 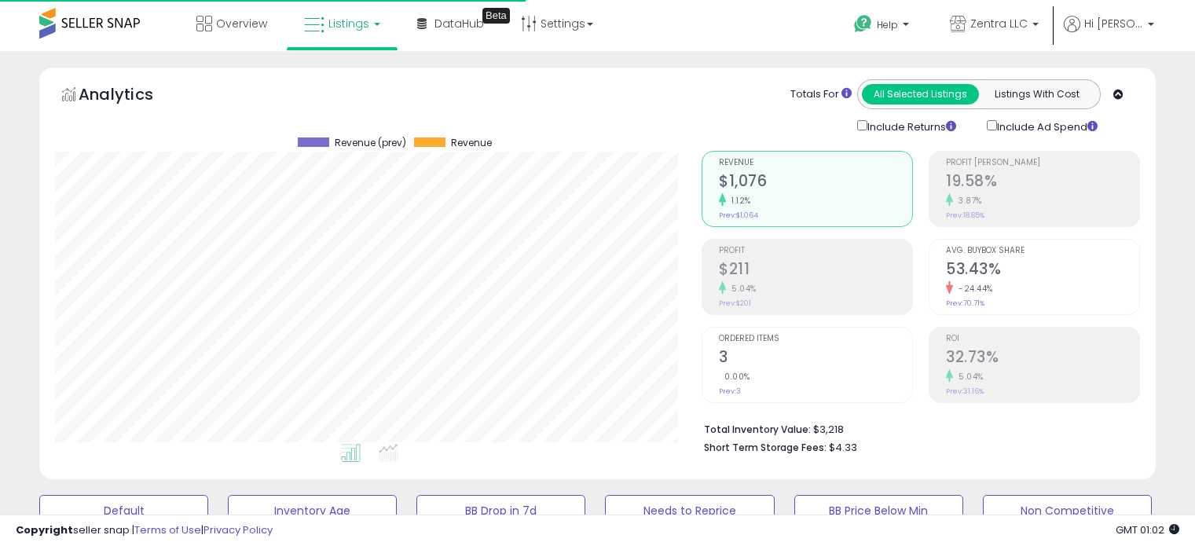 What do you see at coordinates (758, 429) in the screenshot?
I see `b: Total Inventory Value:` at bounding box center [758, 429].